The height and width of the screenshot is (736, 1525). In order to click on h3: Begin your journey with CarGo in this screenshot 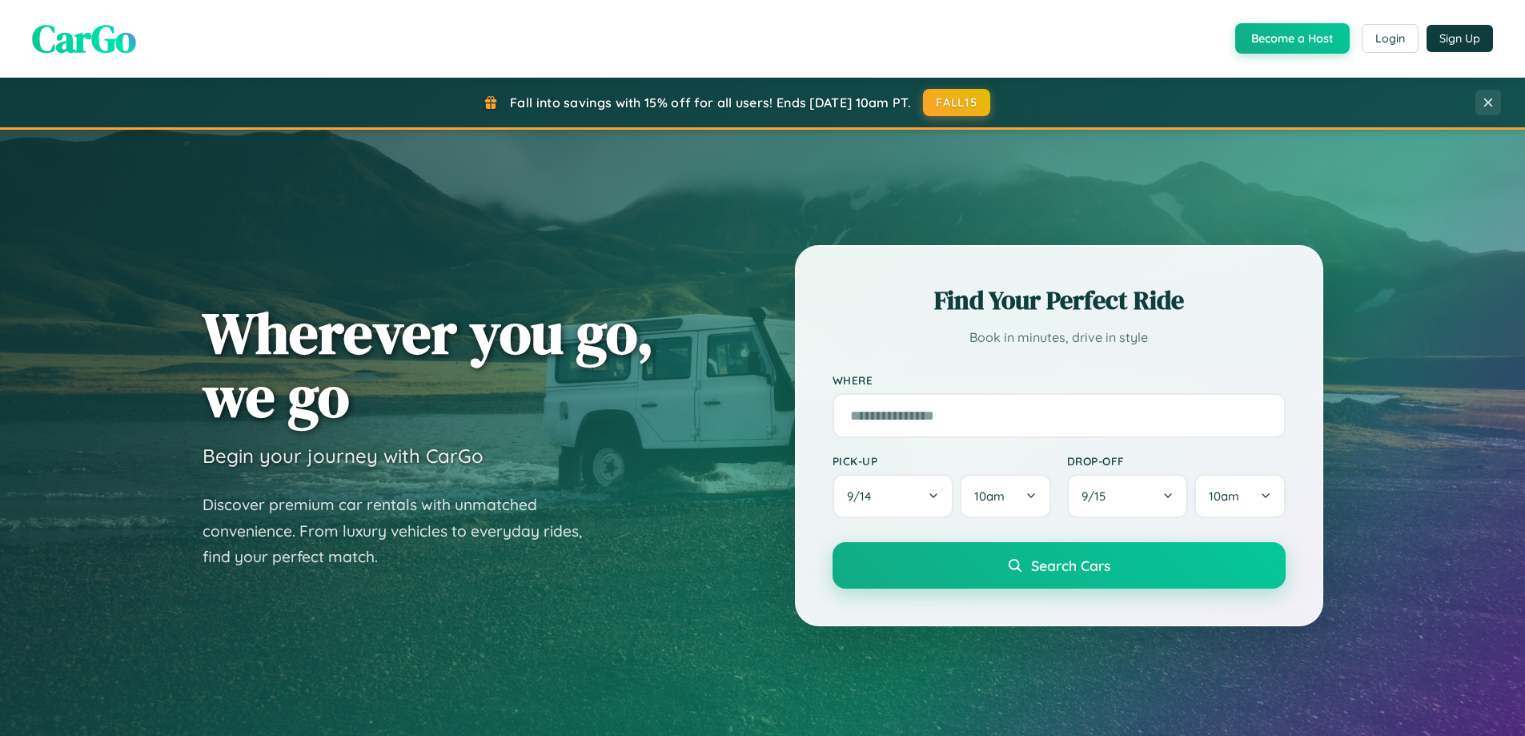, I will do `click(343, 456)`.